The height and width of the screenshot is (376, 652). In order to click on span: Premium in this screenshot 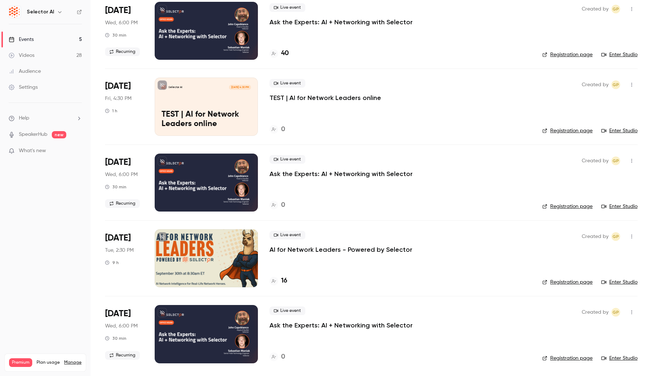, I will do `click(21, 363)`.